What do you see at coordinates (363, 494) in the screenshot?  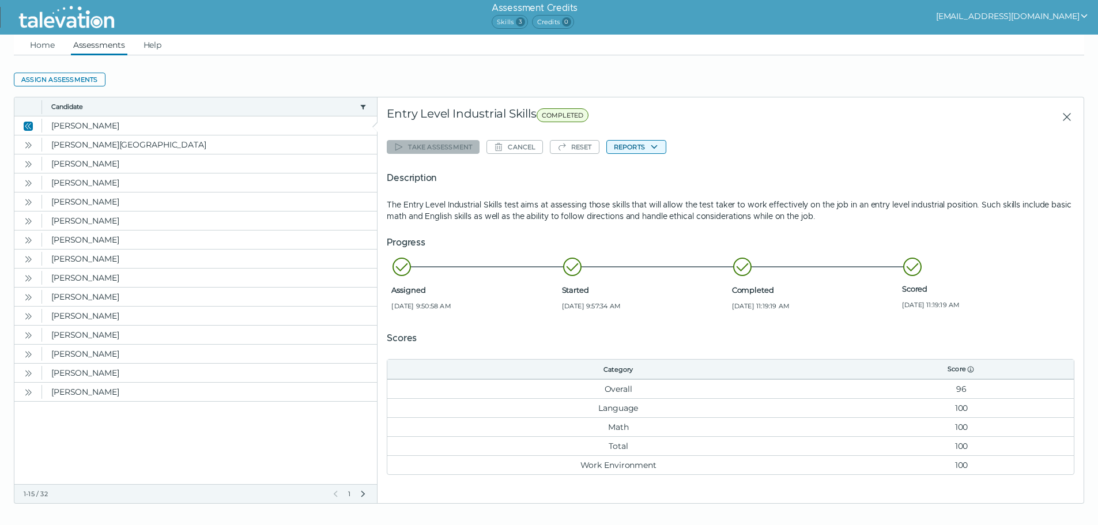 I see `button: Next Page` at bounding box center [363, 494].